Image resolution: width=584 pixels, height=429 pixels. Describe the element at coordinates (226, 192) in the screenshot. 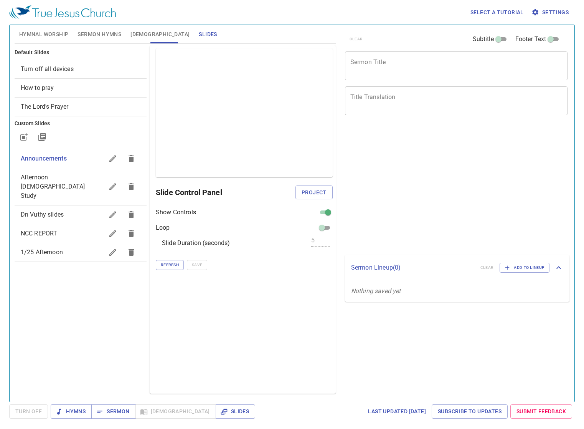

I see `h6: Slide Control Panel` at that location.